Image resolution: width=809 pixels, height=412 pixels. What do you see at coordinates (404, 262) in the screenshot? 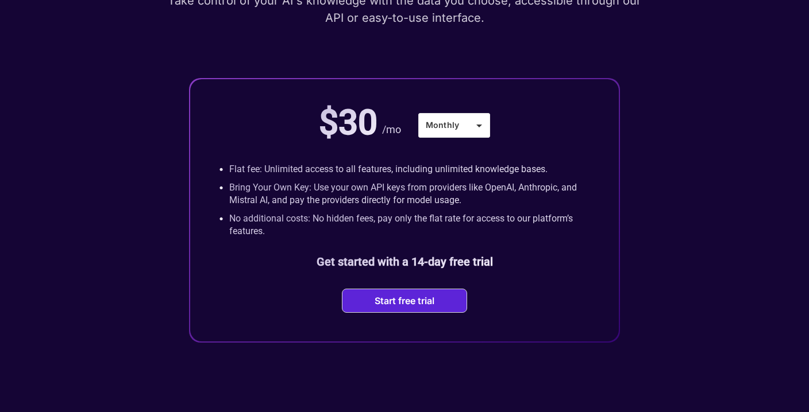
I see `b: Get started with a 14-day free trial` at bounding box center [404, 262].